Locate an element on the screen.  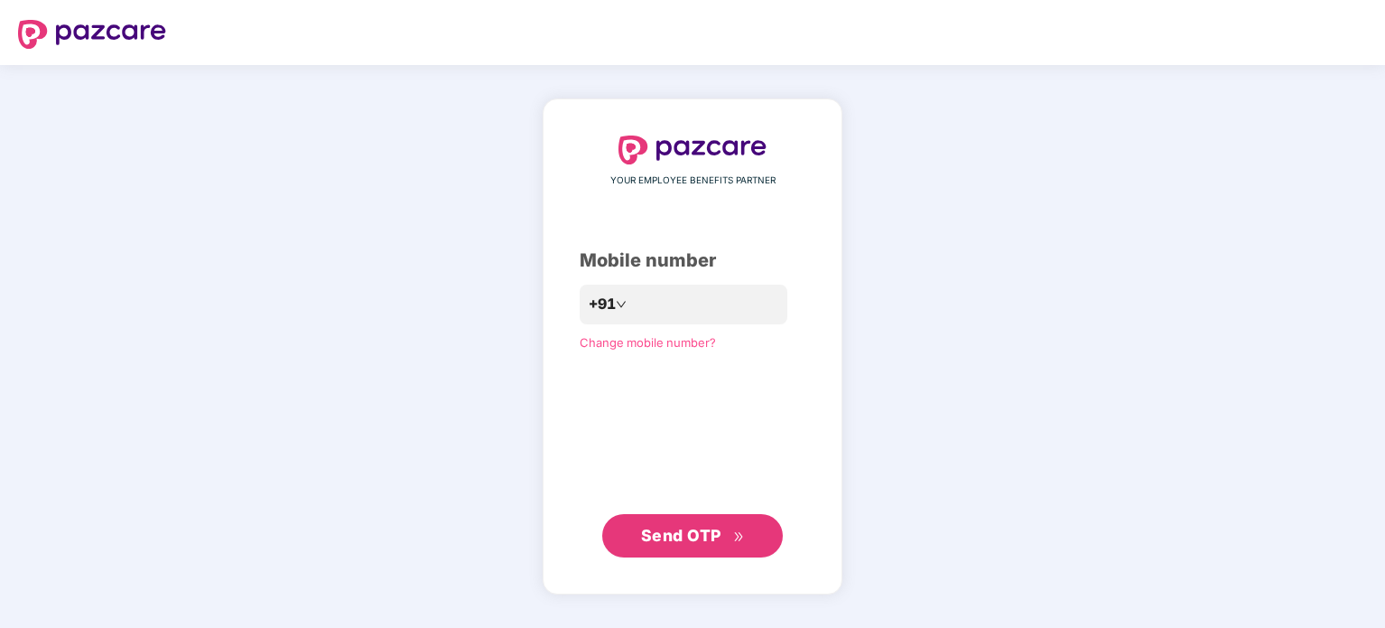
span: +91 is located at coordinates (602, 303).